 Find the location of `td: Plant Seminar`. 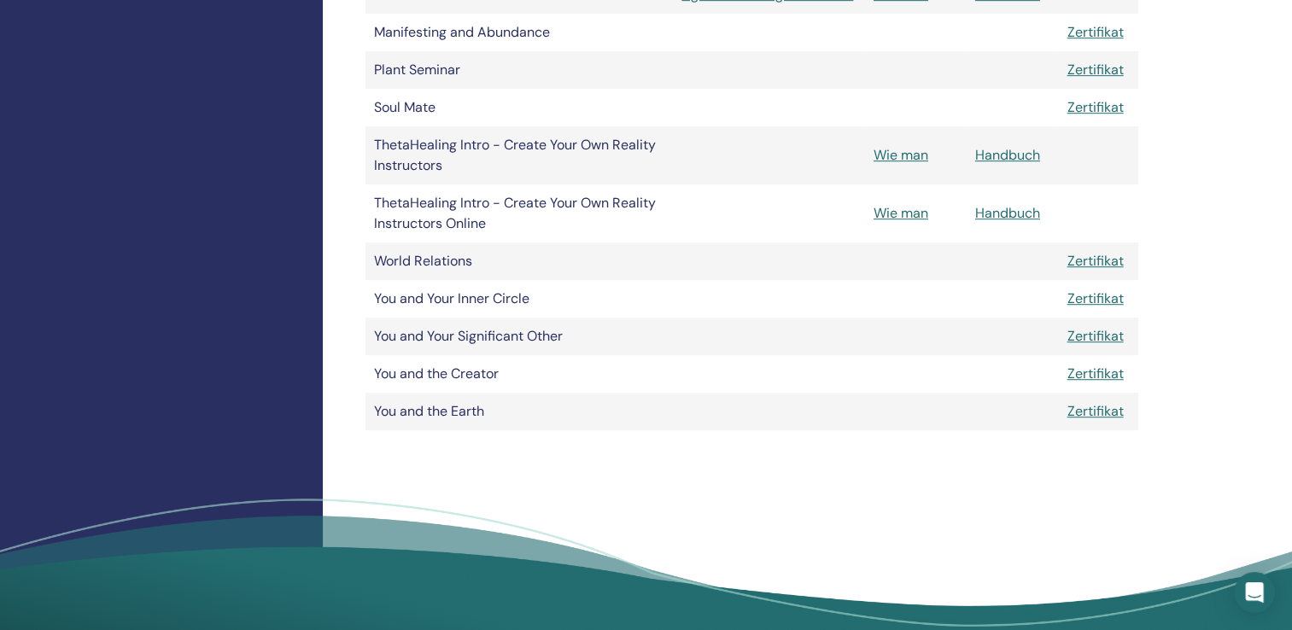

td: Plant Seminar is located at coordinates (519, 70).